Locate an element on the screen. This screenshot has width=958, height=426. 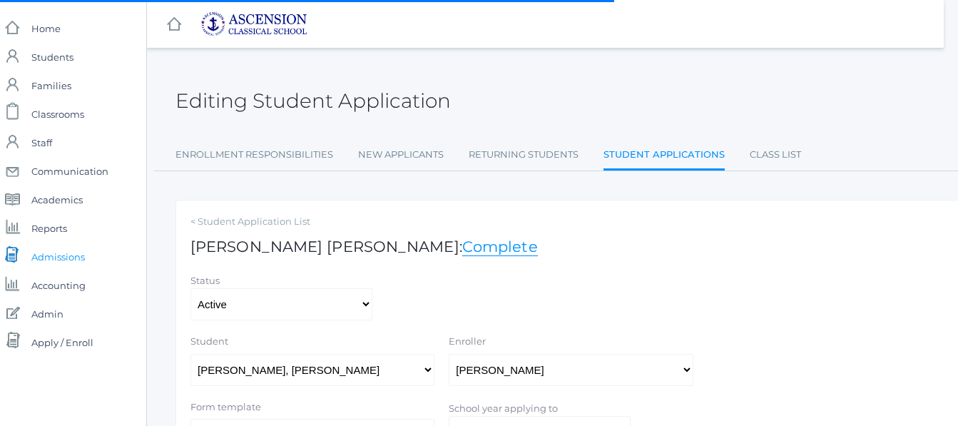
a: Student Applications is located at coordinates (664, 155).